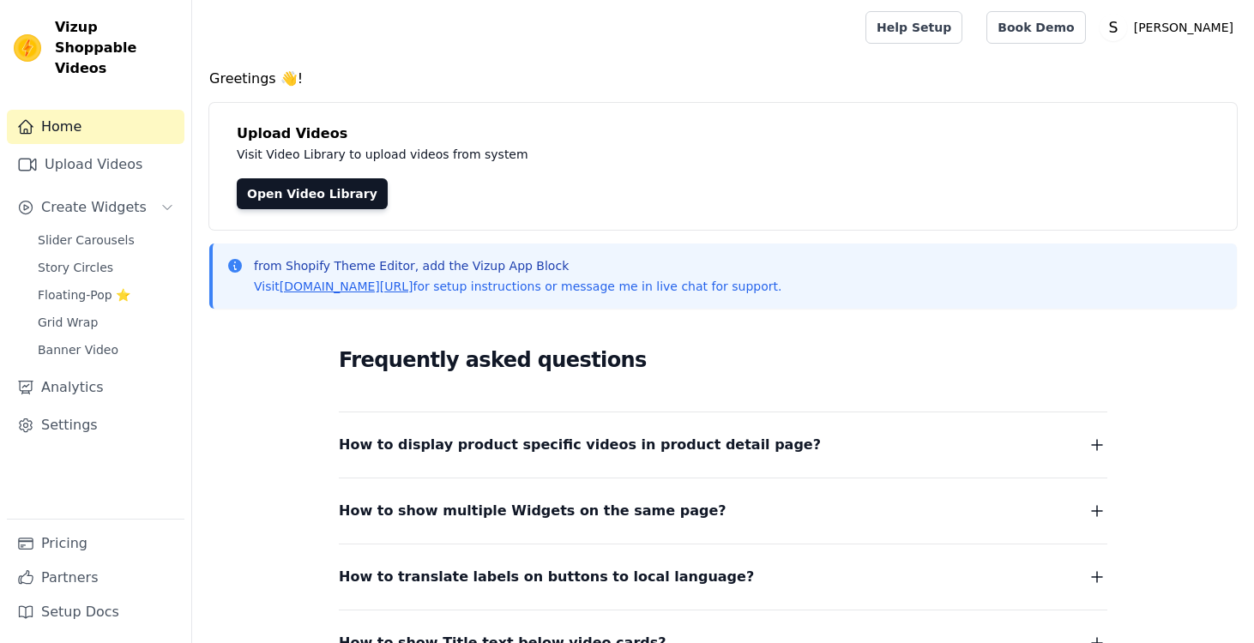 The width and height of the screenshot is (1254, 643). I want to click on span: Create Widgets, so click(94, 208).